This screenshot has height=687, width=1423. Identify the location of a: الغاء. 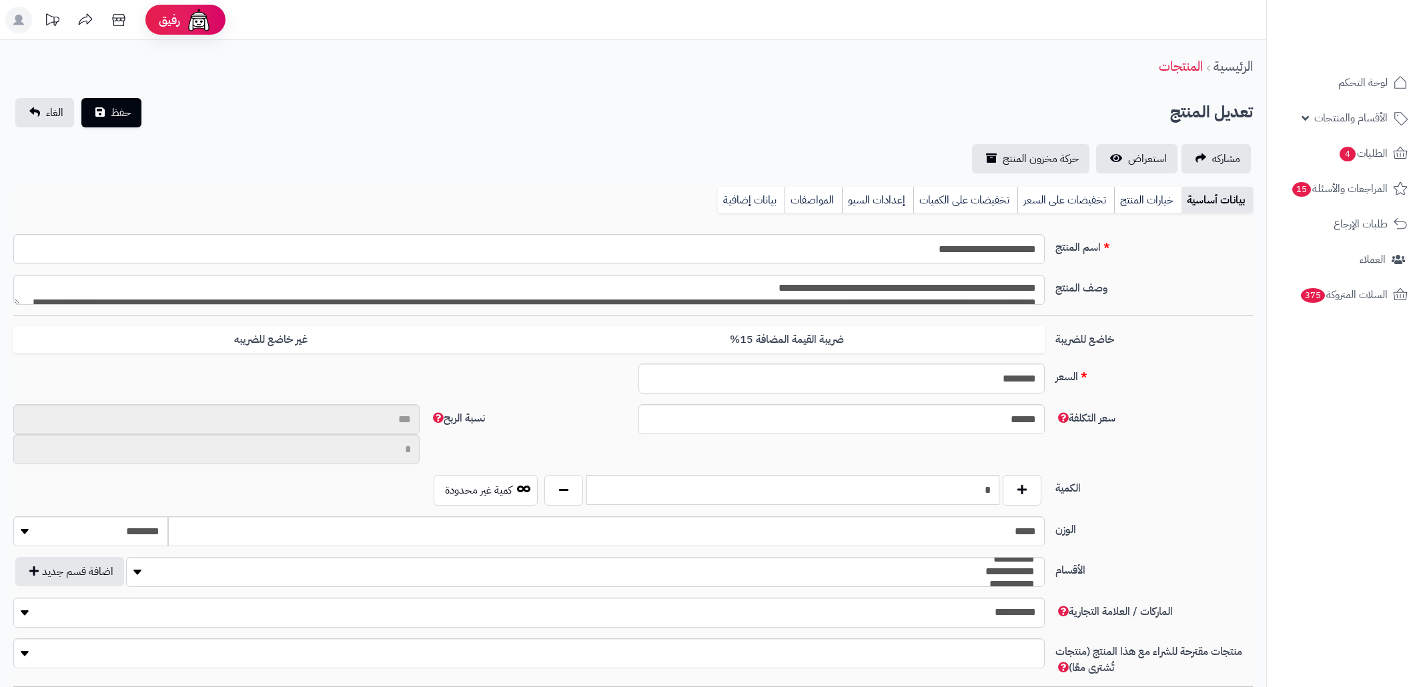
(45, 113).